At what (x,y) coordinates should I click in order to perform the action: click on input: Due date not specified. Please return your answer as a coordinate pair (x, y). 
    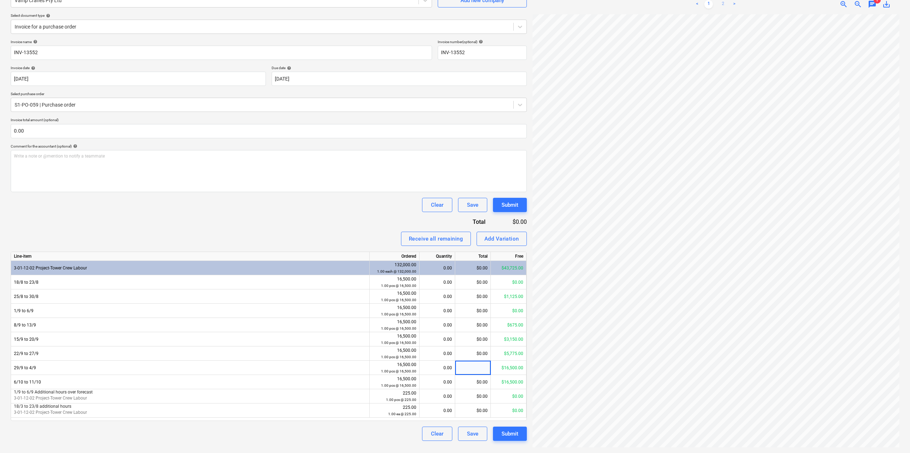
    Looking at the image, I should click on (399, 79).